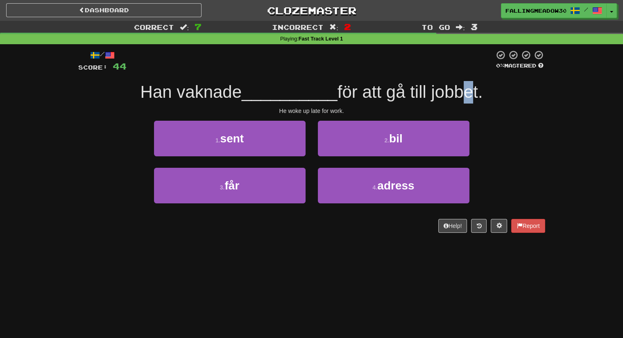 The height and width of the screenshot is (338, 623). I want to click on span: Correct, so click(154, 27).